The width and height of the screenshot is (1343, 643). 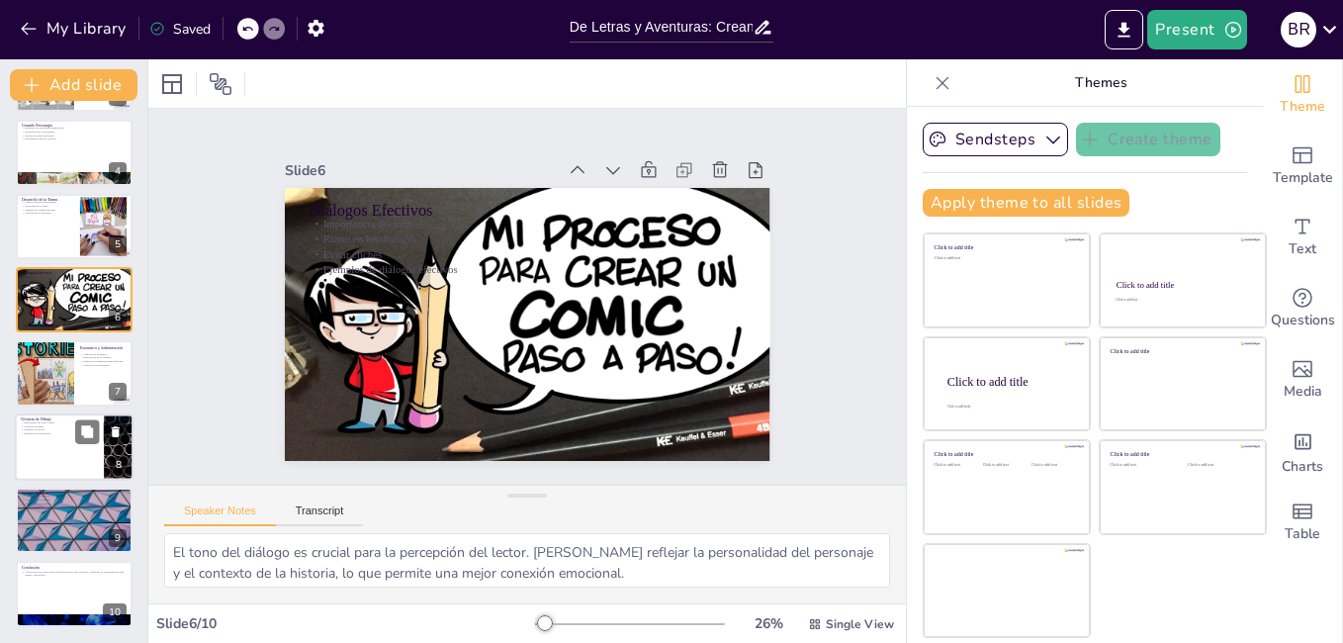 I want to click on input: Insert title, so click(x=661, y=27).